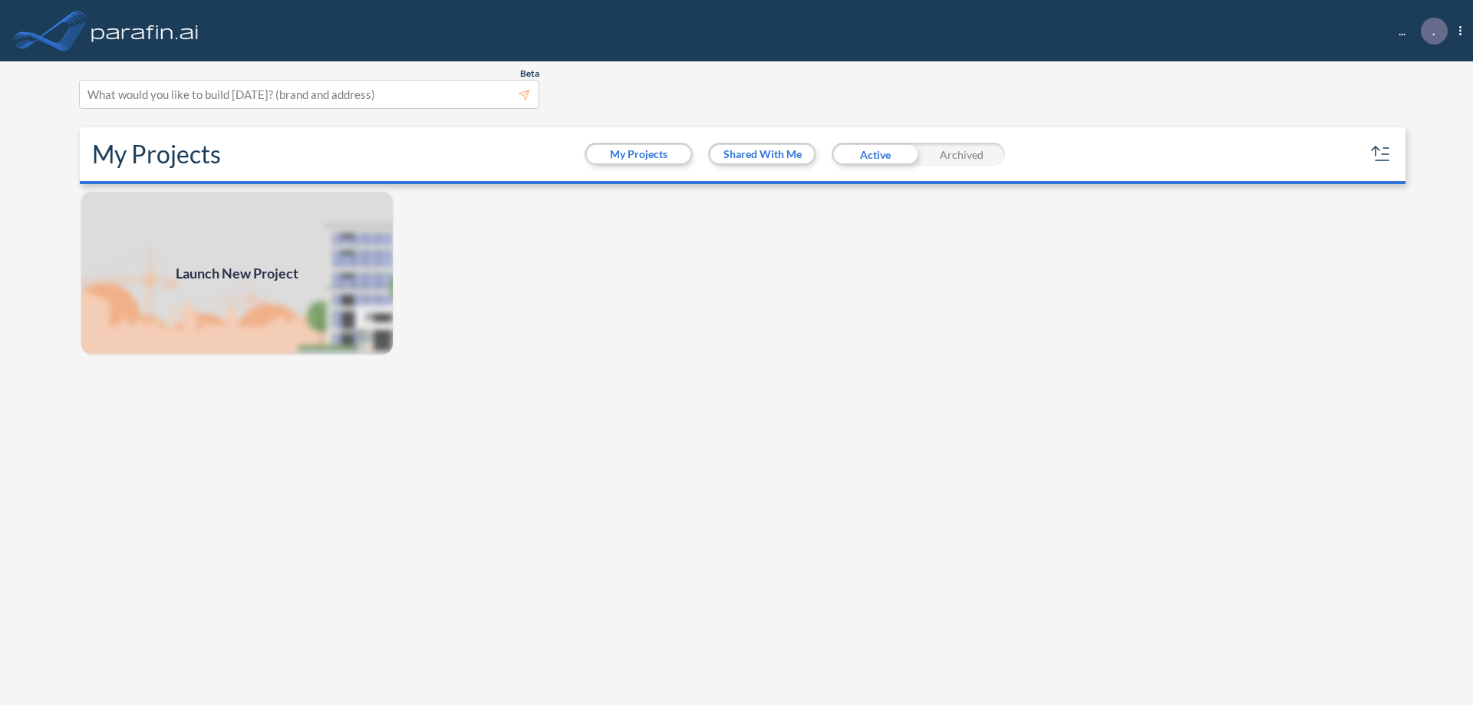  Describe the element at coordinates (237, 273) in the screenshot. I see `span: Launch New Project` at that location.